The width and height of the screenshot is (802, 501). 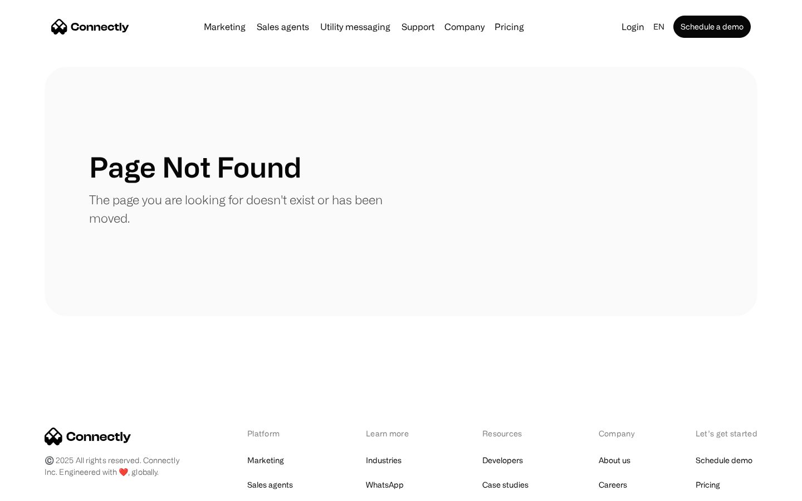 I want to click on aside: Language selected: English, so click(x=39, y=489).